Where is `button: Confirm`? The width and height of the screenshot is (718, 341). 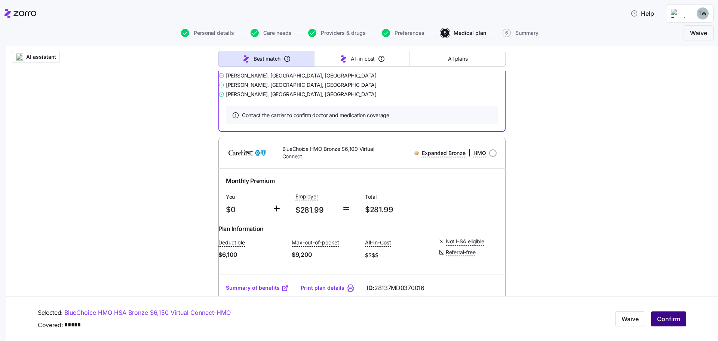 button: Confirm is located at coordinates (669, 319).